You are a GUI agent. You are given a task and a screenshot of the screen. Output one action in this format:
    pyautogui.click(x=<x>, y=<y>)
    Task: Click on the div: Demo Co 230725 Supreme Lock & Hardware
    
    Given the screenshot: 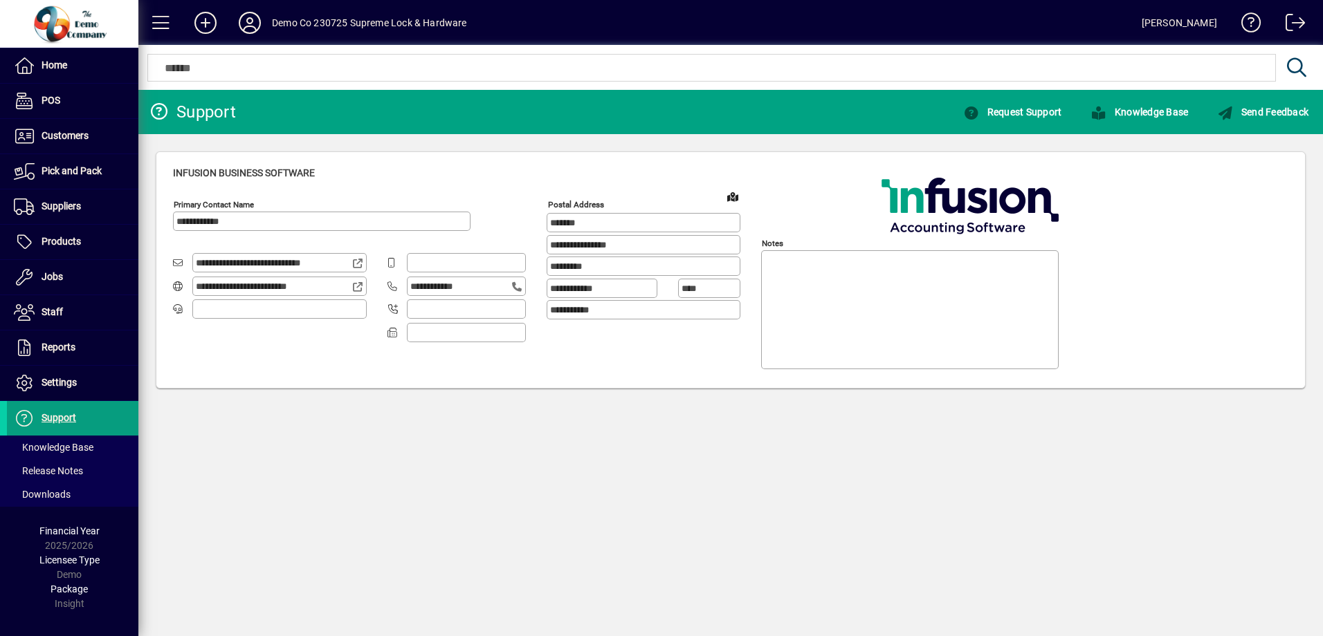 What is the action you would take?
    pyautogui.click(x=369, y=23)
    